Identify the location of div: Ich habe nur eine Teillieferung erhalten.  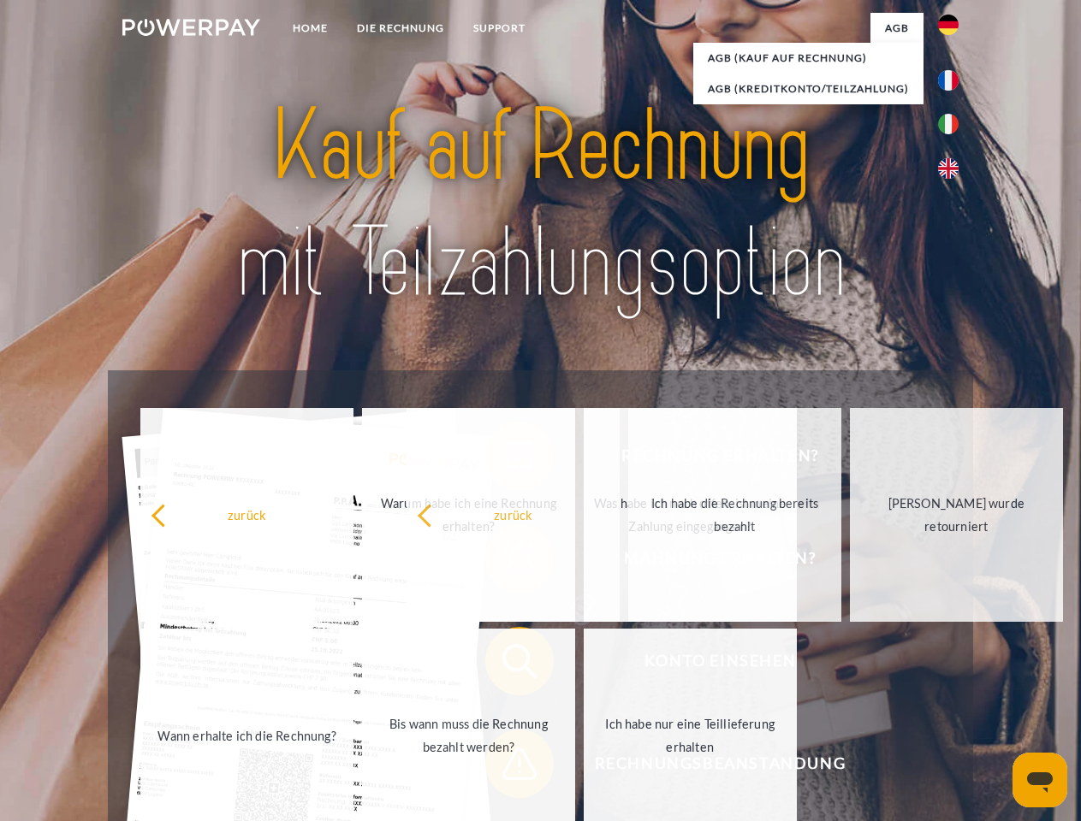
(690, 736).